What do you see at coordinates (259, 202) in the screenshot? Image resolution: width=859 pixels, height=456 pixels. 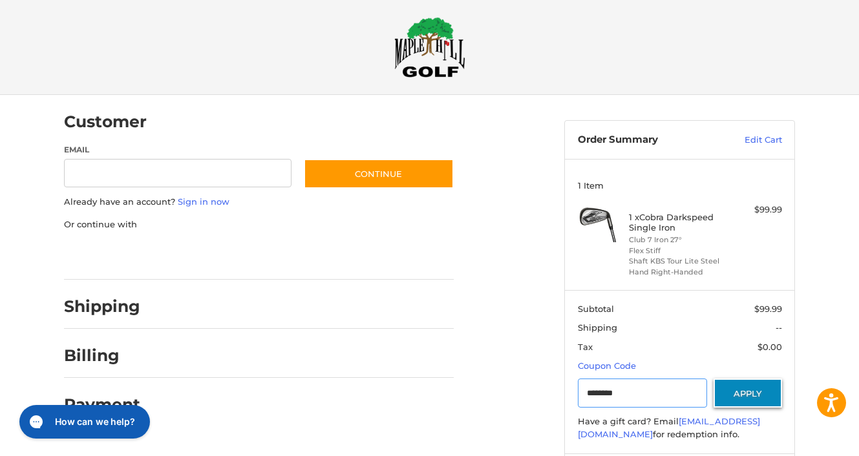 I see `p: Already have an account?` at bounding box center [259, 202].